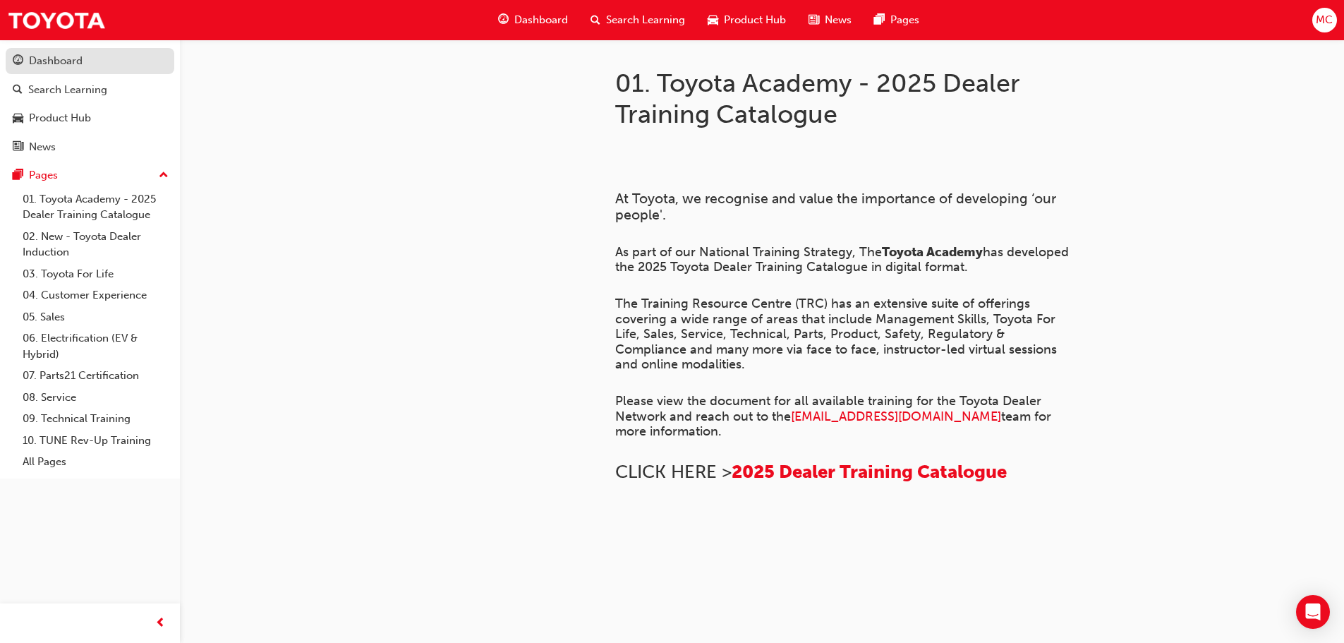  Describe the element at coordinates (838, 334) in the screenshot. I see `span: The Training Resource Centre (TRC) has an extensive suite of offerings covering a wide range of a...` at that location.